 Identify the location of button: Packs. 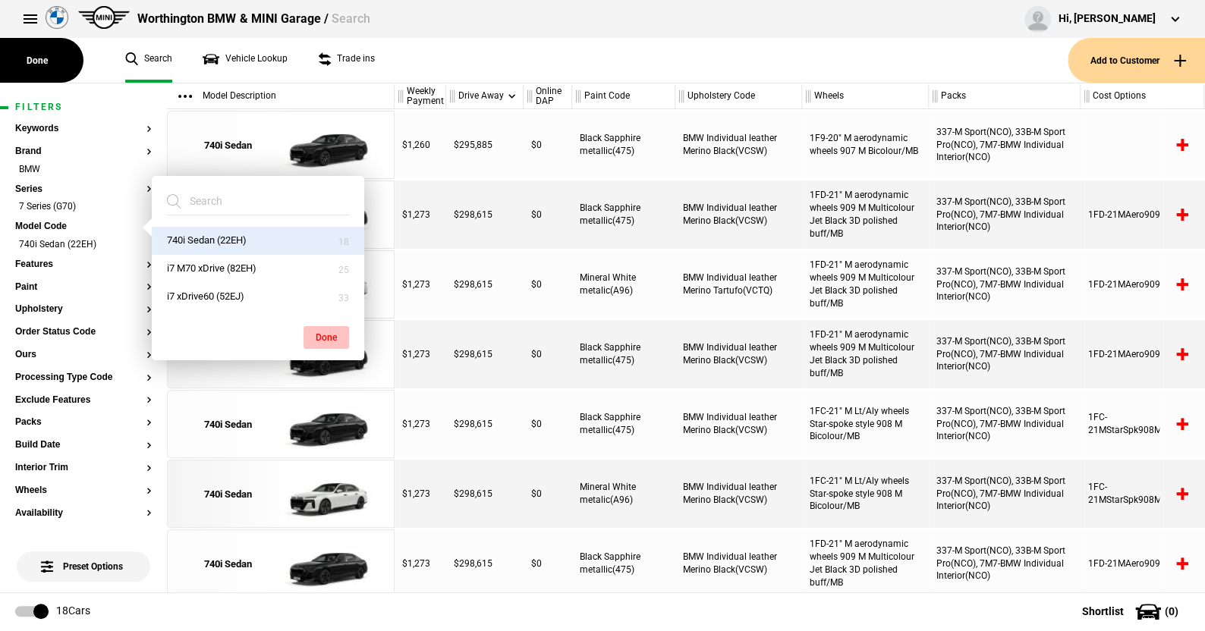
(83, 423).